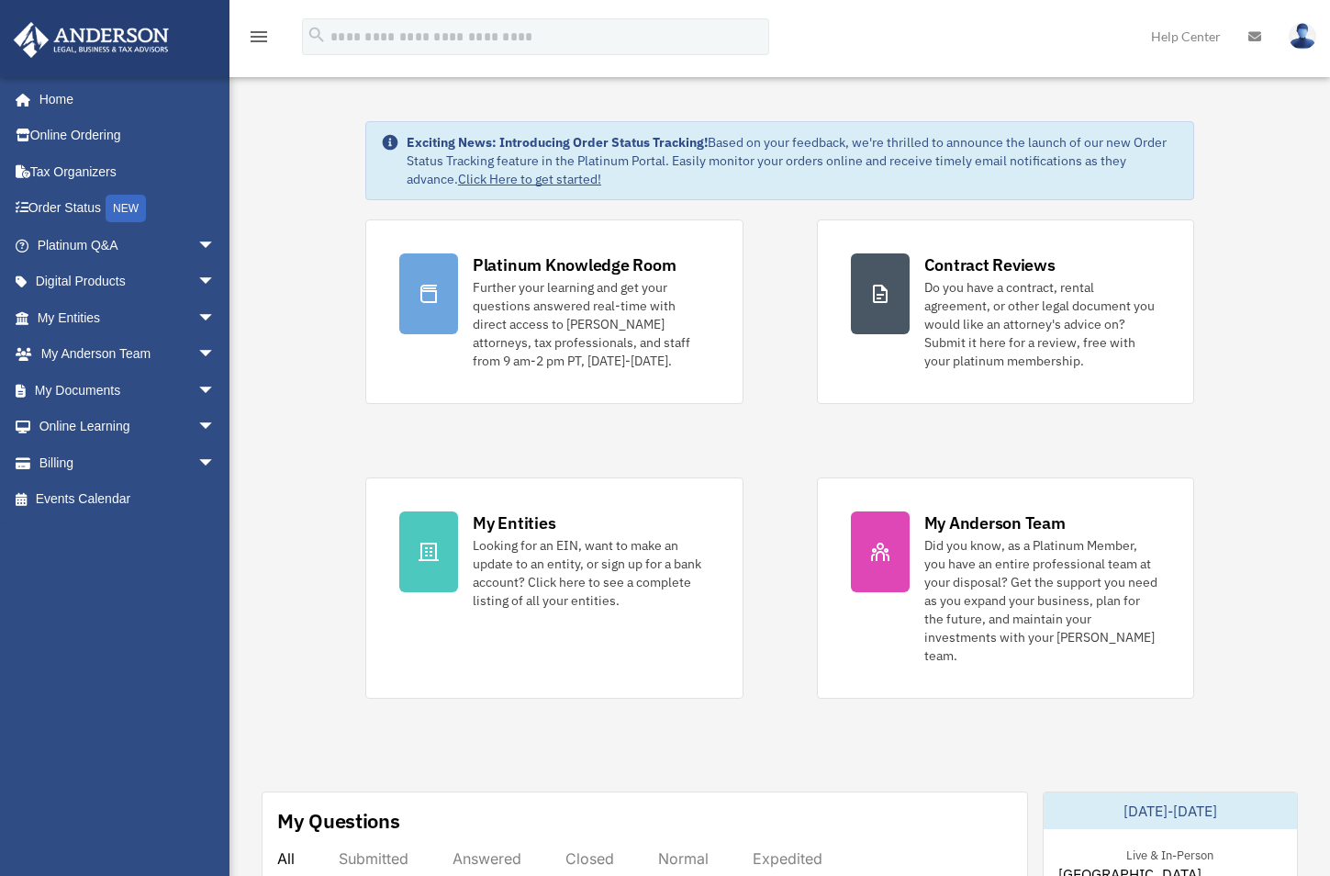 The width and height of the screenshot is (1330, 876). Describe the element at coordinates (788, 858) in the screenshot. I see `div: Expedited` at that location.